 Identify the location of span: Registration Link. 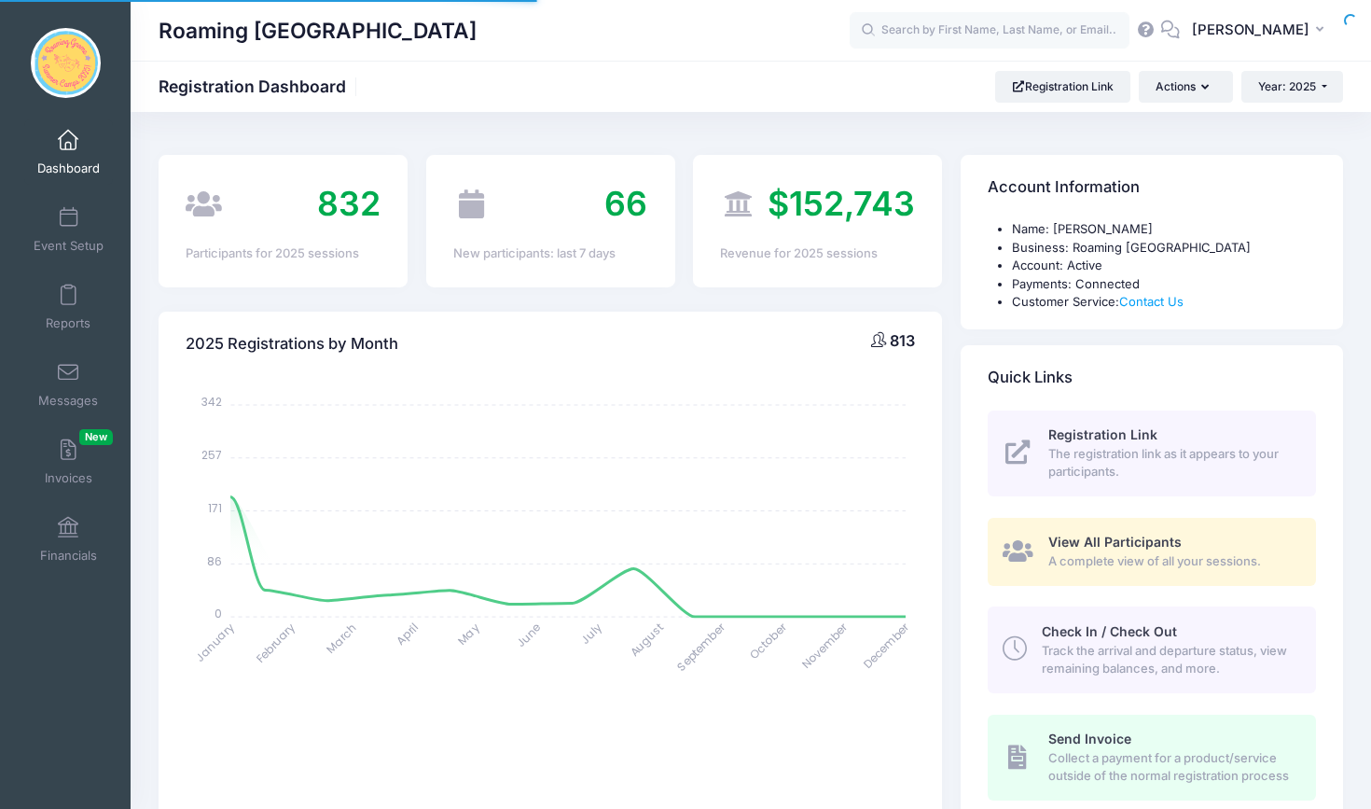
(1103, 434).